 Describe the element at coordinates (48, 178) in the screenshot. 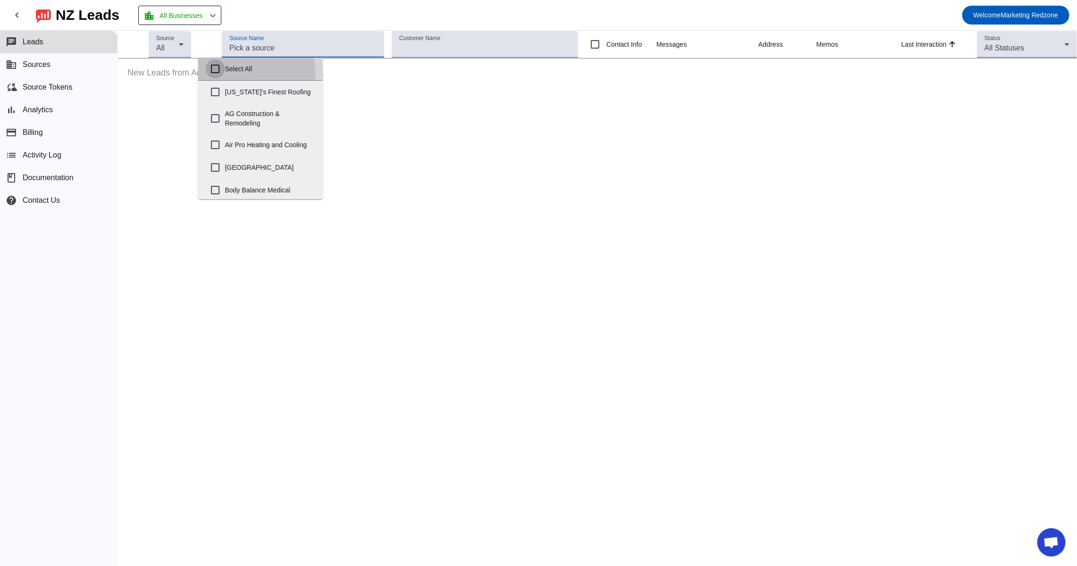

I see `span: Documentation` at that location.